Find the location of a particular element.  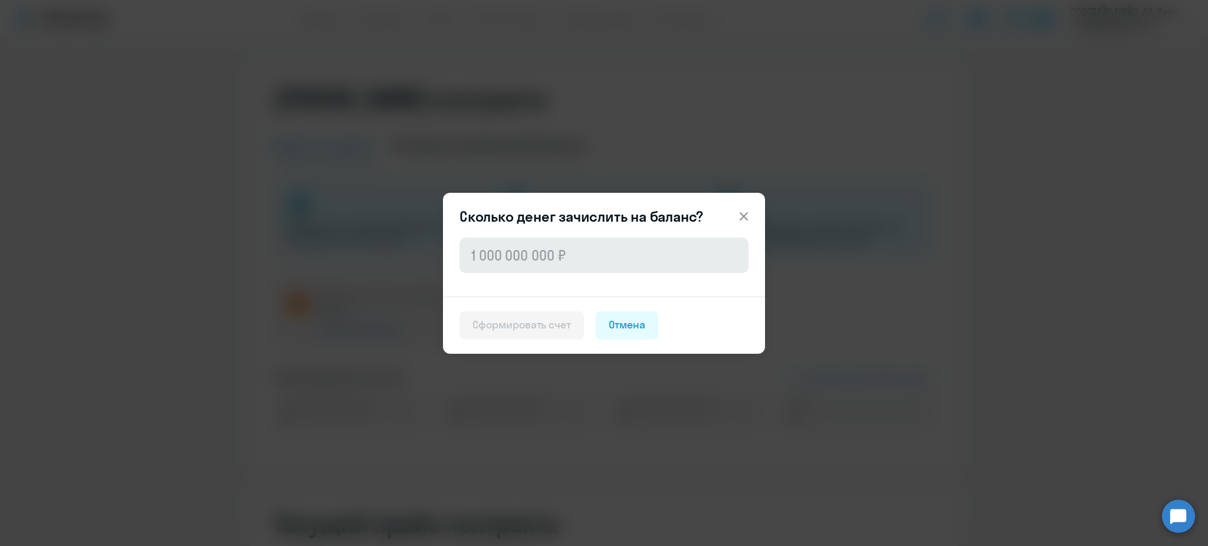

header: Сколько денег зачислить на баланс? is located at coordinates (604, 216).